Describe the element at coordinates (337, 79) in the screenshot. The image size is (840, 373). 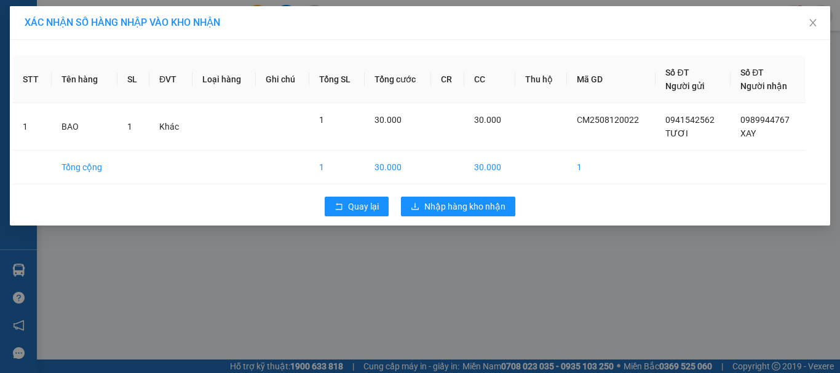
I see `th: Tổng SL` at that location.